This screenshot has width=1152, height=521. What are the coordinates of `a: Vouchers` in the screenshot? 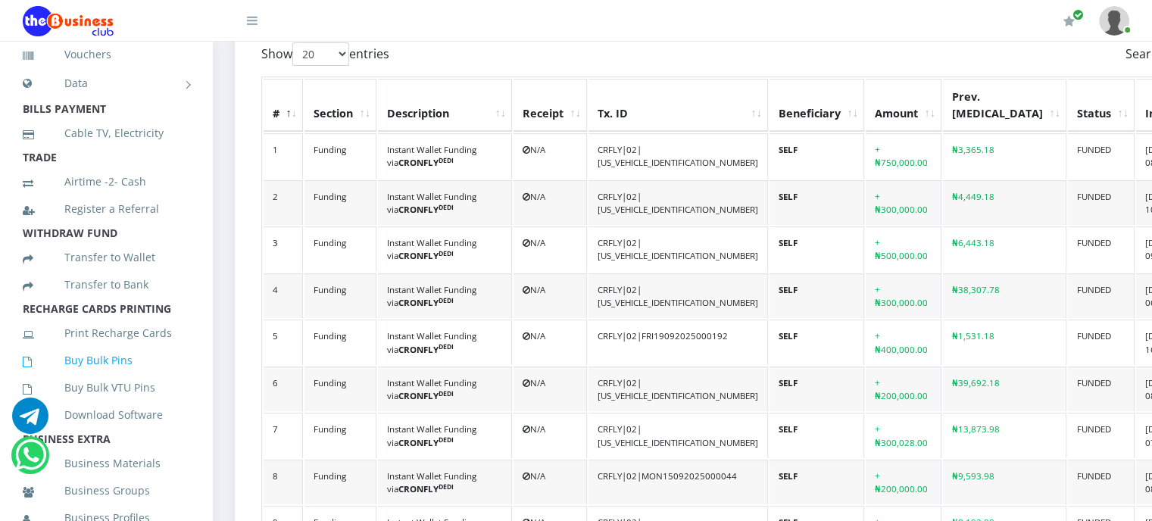 It's located at (106, 55).